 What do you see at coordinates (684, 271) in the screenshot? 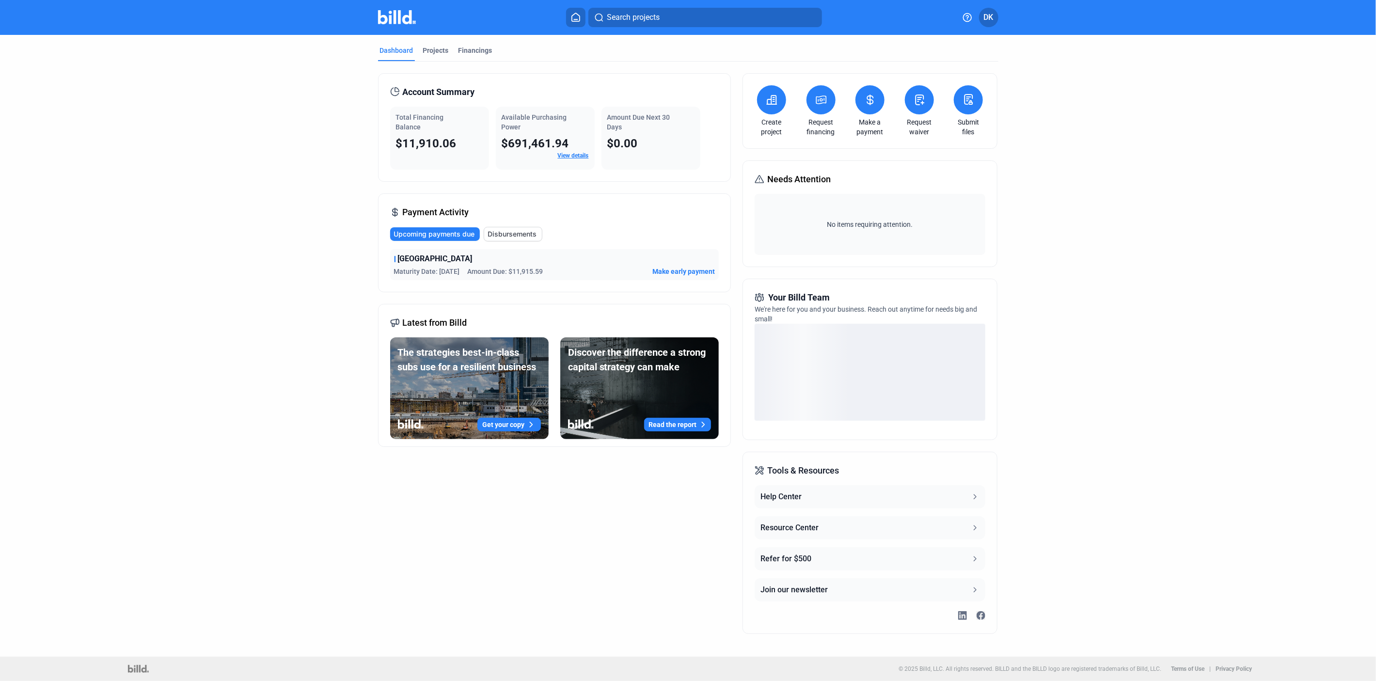
I see `button: Make early payment` at bounding box center [684, 271].